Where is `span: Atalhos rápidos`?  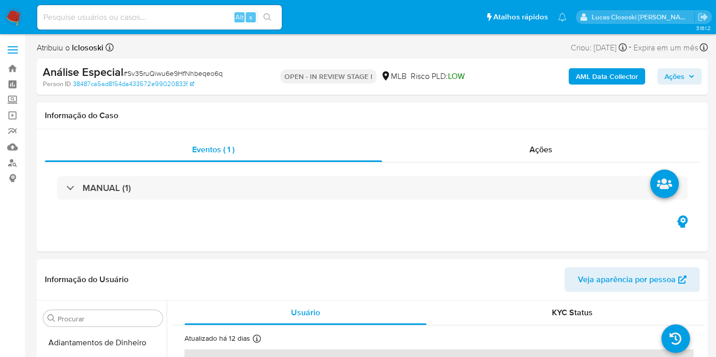
span: Atalhos rápidos is located at coordinates (521, 17).